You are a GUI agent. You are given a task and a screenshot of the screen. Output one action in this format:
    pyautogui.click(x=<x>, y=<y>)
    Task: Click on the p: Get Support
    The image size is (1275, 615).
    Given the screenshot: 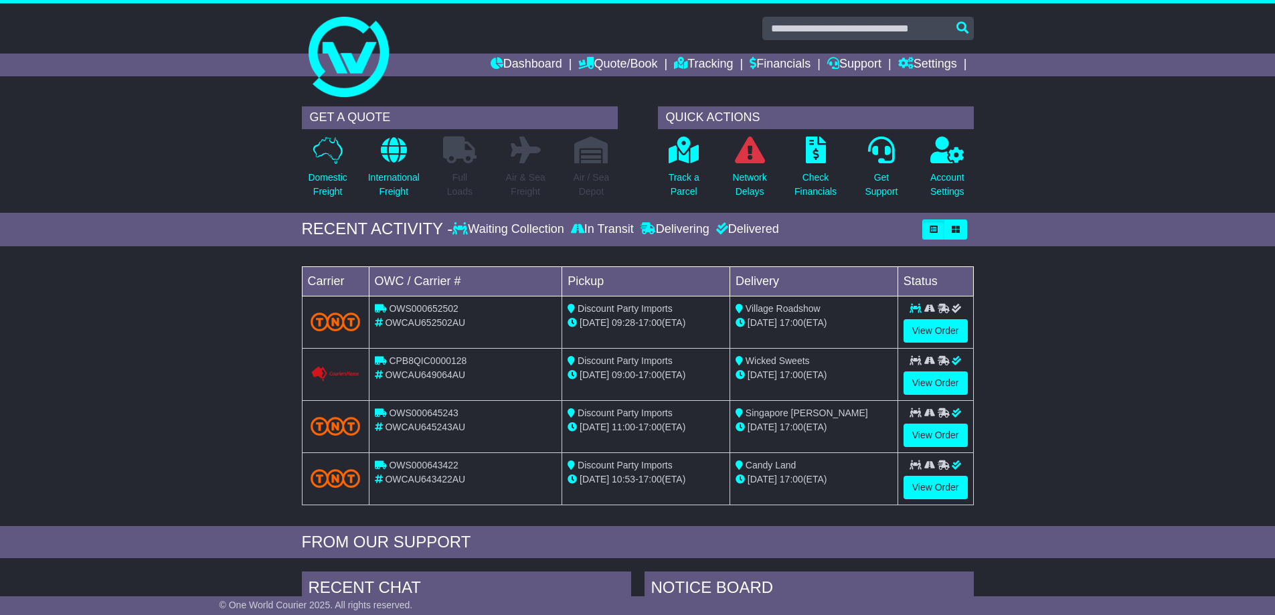 What is the action you would take?
    pyautogui.click(x=881, y=185)
    